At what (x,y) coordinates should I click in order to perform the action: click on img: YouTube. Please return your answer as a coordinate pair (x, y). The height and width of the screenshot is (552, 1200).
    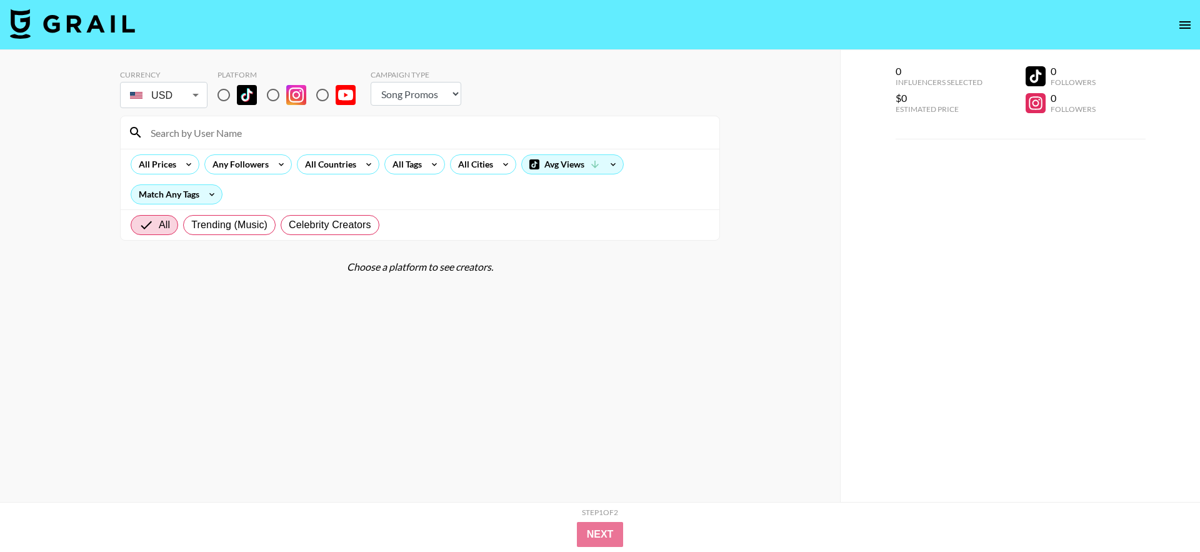
    Looking at the image, I should click on (346, 95).